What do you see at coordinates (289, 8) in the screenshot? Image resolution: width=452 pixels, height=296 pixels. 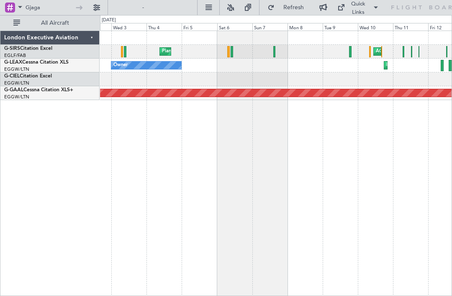 I see `button: Refresh` at bounding box center [289, 8].